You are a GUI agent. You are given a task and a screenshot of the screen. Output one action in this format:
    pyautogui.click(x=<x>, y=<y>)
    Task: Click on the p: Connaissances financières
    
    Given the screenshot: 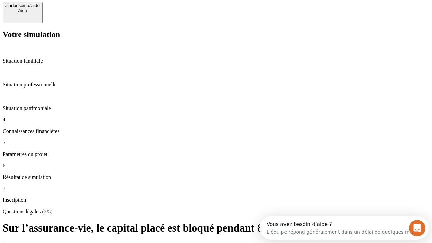 What is the action you would take?
    pyautogui.click(x=216, y=131)
    